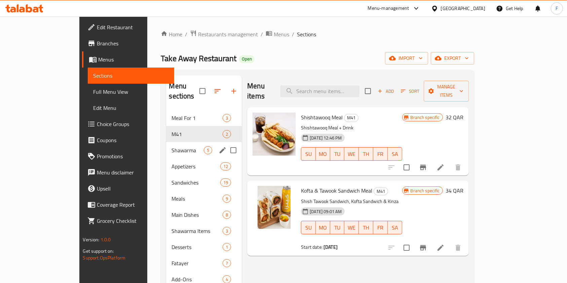 The image size is (567, 283). What do you see at coordinates (423, 168) in the screenshot?
I see `button: Branch-specific-item` at bounding box center [423, 168].